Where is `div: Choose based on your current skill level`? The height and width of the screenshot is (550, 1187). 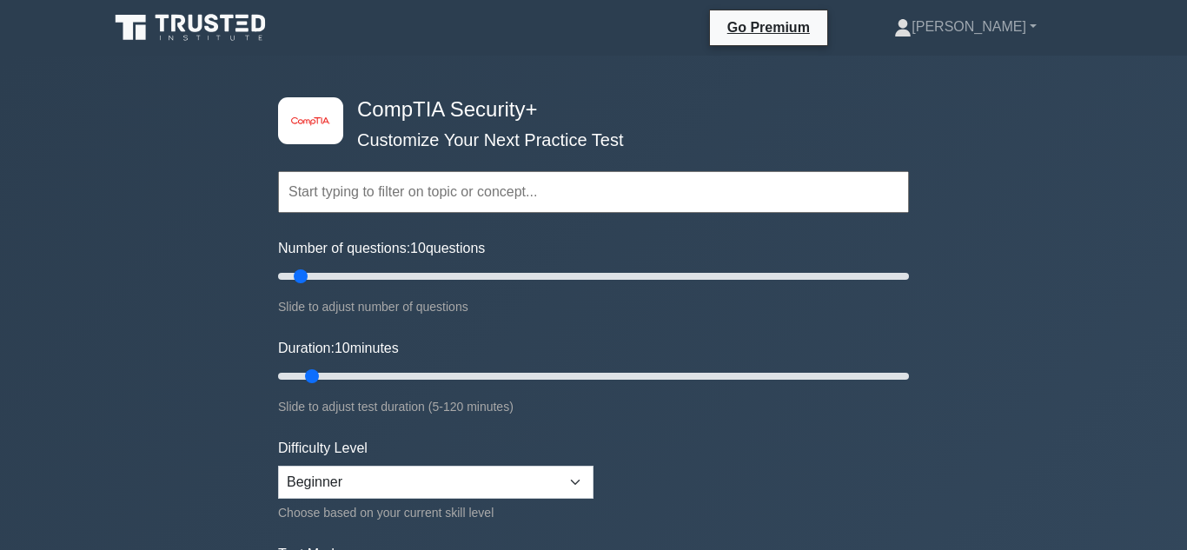
div: Choose based on your current skill level is located at coordinates (435, 513).